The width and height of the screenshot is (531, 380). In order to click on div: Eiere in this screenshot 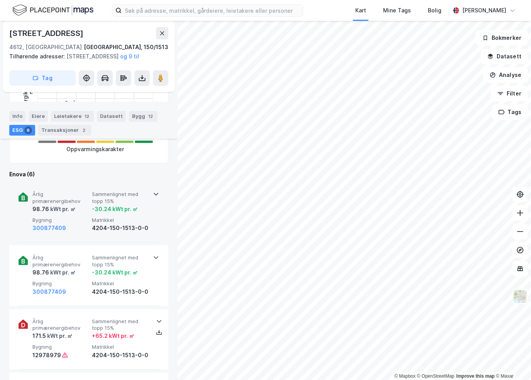, I will do `click(38, 116)`.